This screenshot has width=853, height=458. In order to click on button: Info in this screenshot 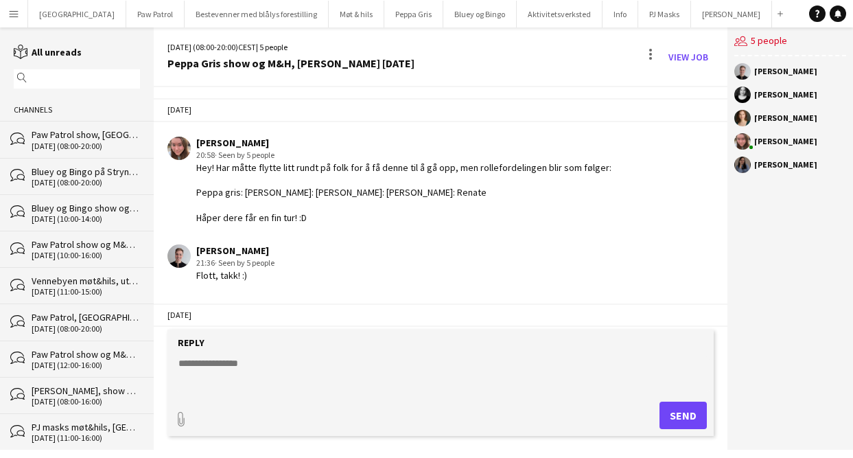, I will do `click(620, 14)`.